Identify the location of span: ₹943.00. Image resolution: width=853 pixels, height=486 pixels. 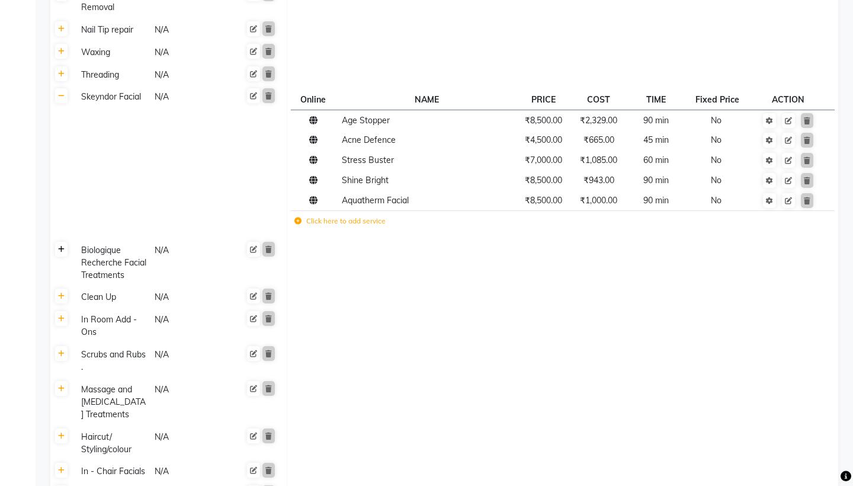
(599, 180).